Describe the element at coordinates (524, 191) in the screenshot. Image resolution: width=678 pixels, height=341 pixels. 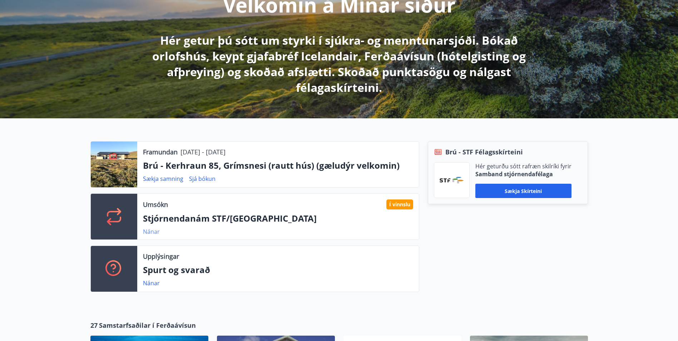
I see `button: Sækja skírteini` at that location.